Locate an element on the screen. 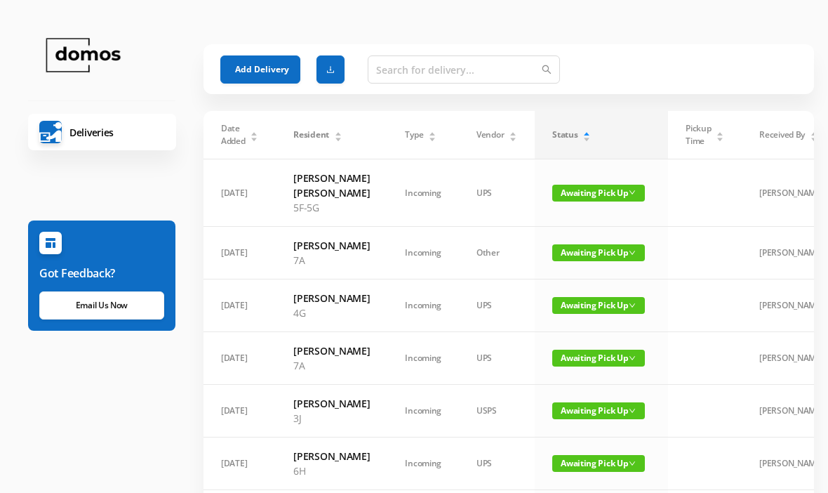  span: Date Added is located at coordinates (233, 135).